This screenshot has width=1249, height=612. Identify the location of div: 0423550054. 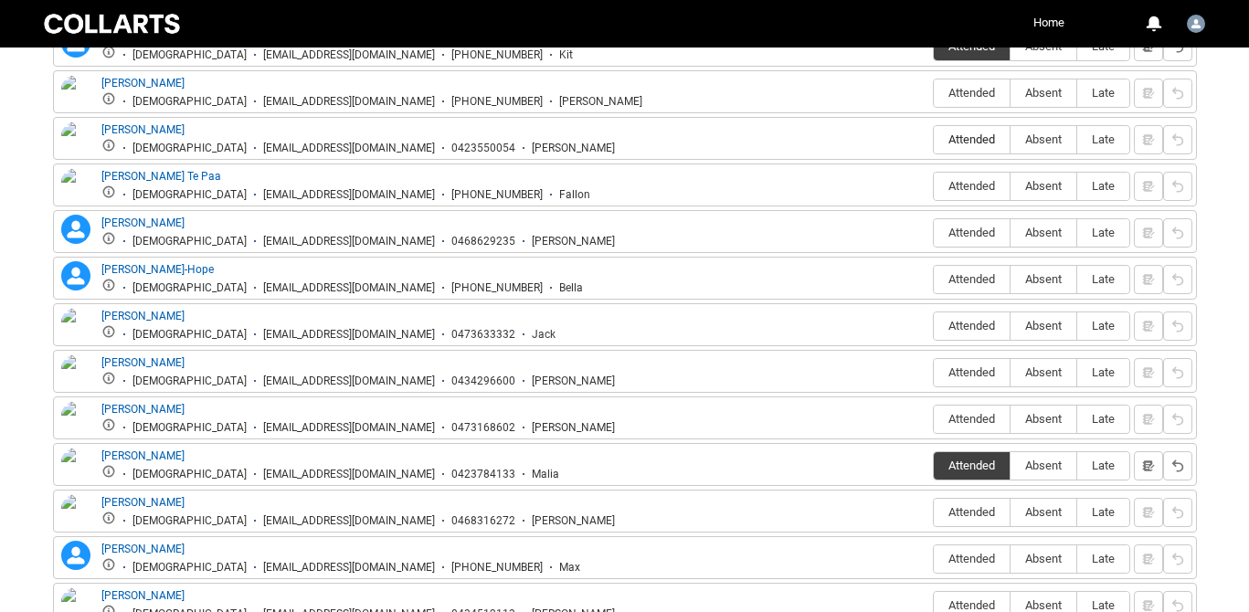
(483, 148).